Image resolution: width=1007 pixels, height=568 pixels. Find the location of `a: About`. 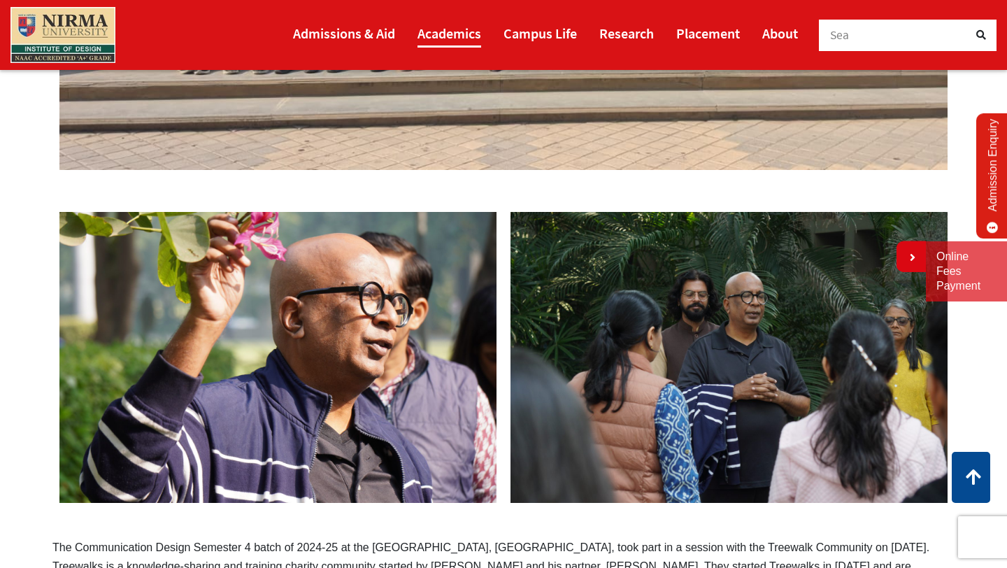

a: About is located at coordinates (779, 33).